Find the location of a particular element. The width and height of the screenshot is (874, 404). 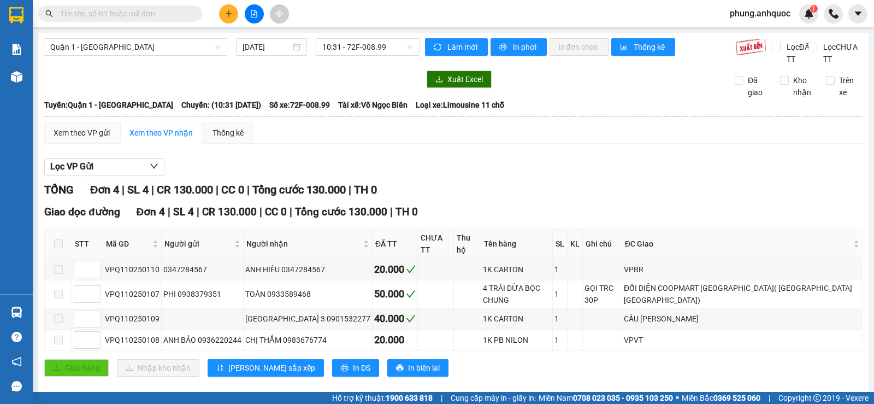

th: SL is located at coordinates (560, 244).